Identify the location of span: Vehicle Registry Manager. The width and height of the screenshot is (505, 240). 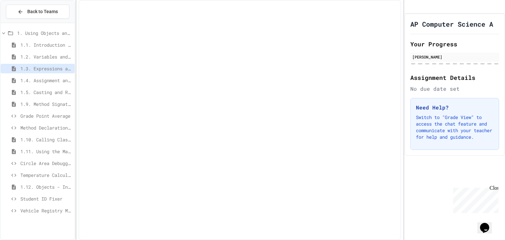
(46, 210).